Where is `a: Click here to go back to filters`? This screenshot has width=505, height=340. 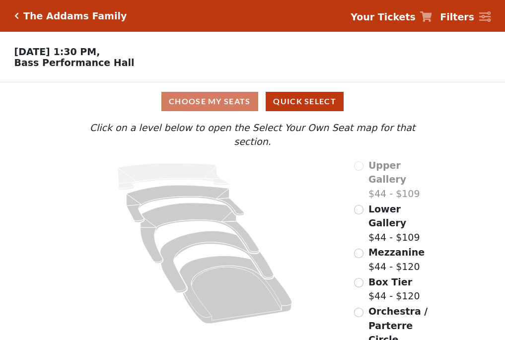 a: Click here to go back to filters is located at coordinates (16, 16).